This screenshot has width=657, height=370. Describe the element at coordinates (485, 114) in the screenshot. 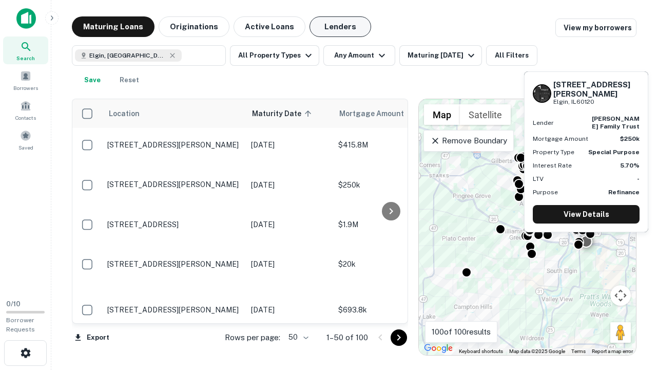

I see `button: Show satellite imagery` at that location.